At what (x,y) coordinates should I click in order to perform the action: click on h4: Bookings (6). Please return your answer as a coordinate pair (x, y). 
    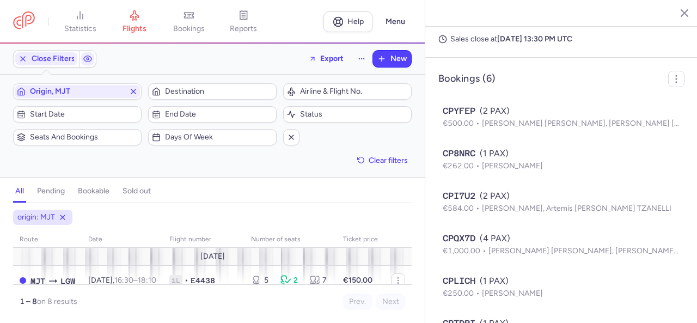
    Looking at the image, I should click on (467, 78).